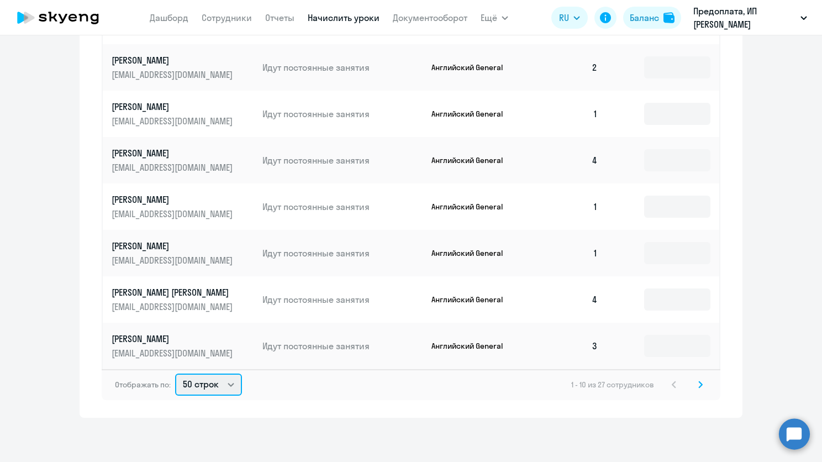 The image size is (822, 462). Describe the element at coordinates (169, 18) in the screenshot. I see `a: Дашборд` at that location.